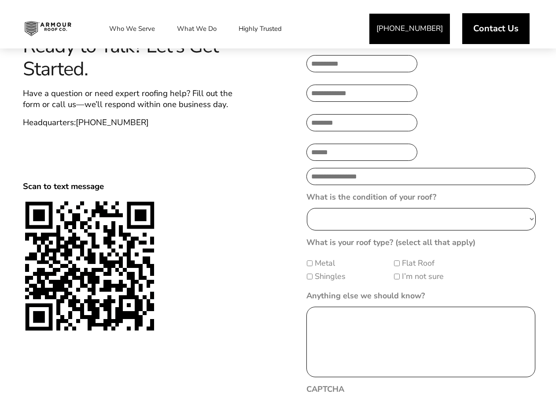 This screenshot has height=401, width=556. I want to click on span: Scan to text message, so click(63, 186).